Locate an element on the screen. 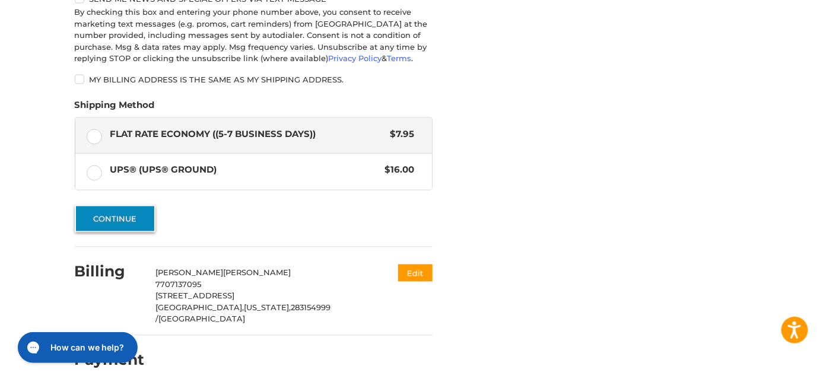  span: $7.95 is located at coordinates (399, 134).